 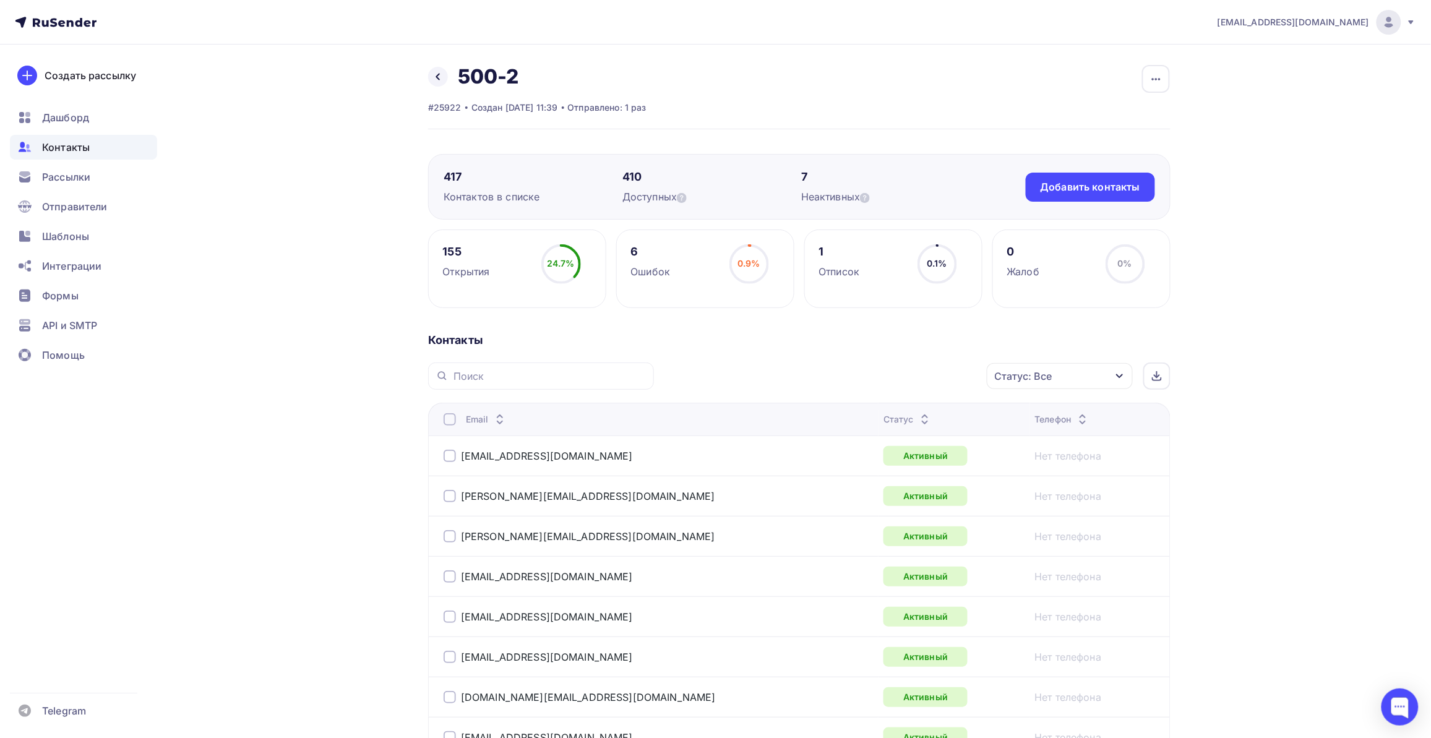 What do you see at coordinates (550, 376) in the screenshot?
I see `input: Поиск` at bounding box center [550, 376].